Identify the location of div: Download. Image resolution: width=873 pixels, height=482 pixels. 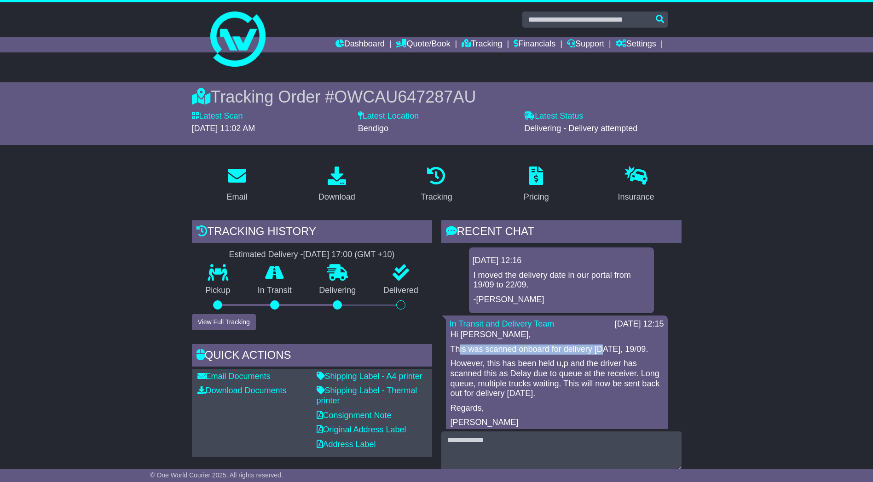
(337, 197).